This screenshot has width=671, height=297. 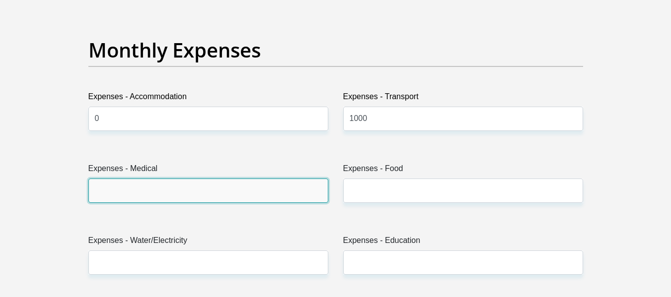 I want to click on input: Expenses - Water/Electricity, so click(x=208, y=263).